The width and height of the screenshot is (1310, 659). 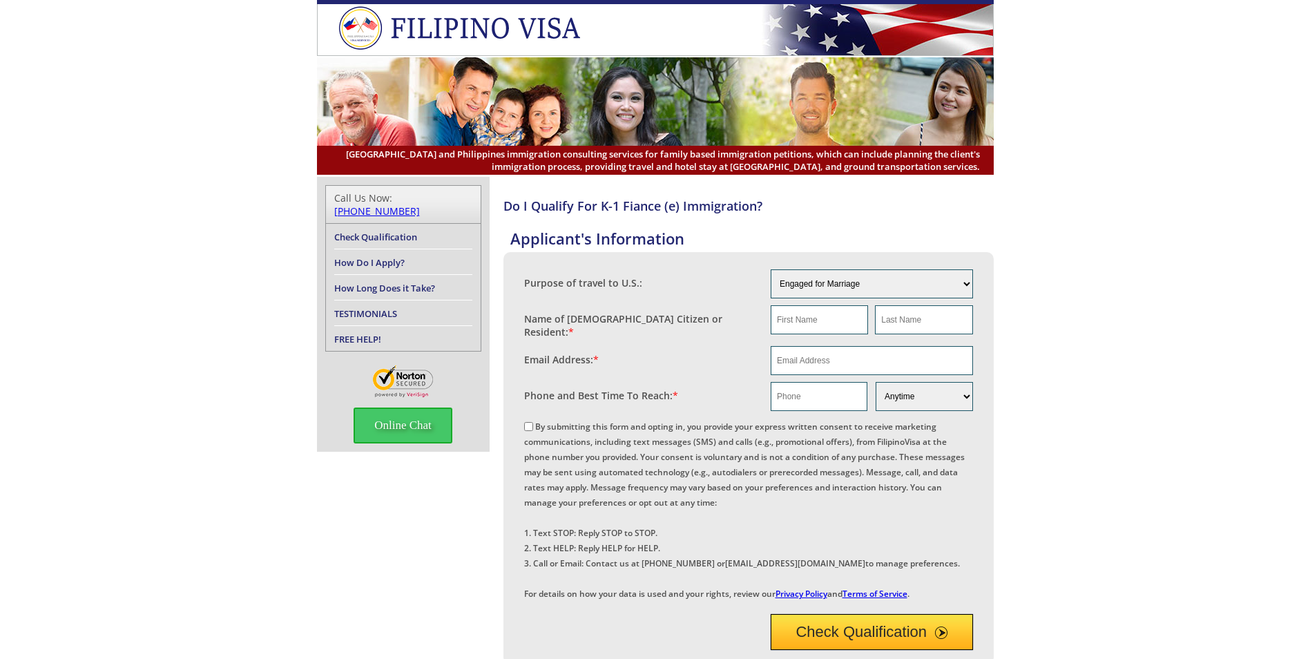 What do you see at coordinates (385, 288) in the screenshot?
I see `a: How Long Does it Take?` at bounding box center [385, 288].